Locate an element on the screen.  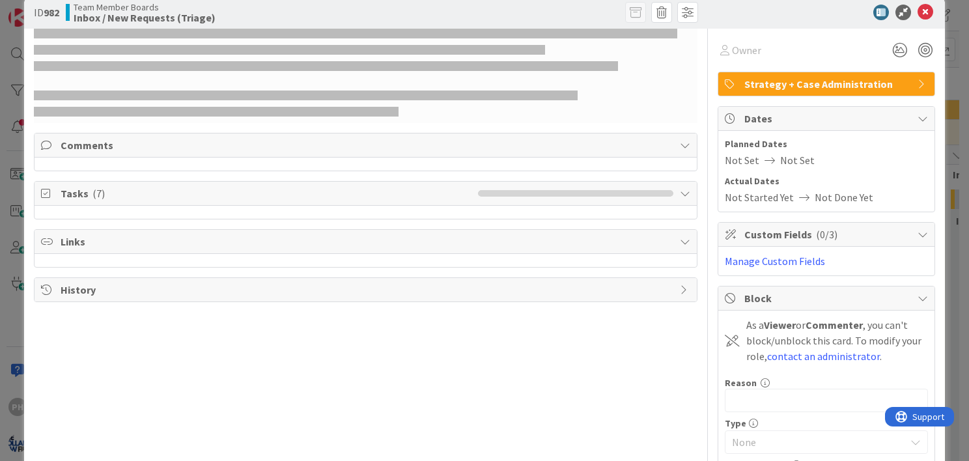
b: Viewer is located at coordinates (779, 325).